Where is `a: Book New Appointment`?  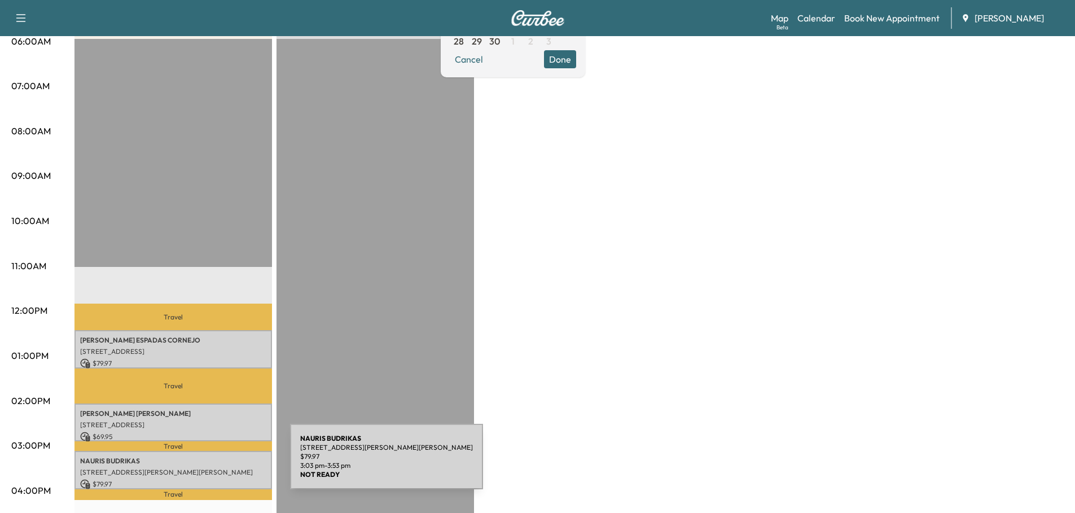 a: Book New Appointment is located at coordinates (892, 18).